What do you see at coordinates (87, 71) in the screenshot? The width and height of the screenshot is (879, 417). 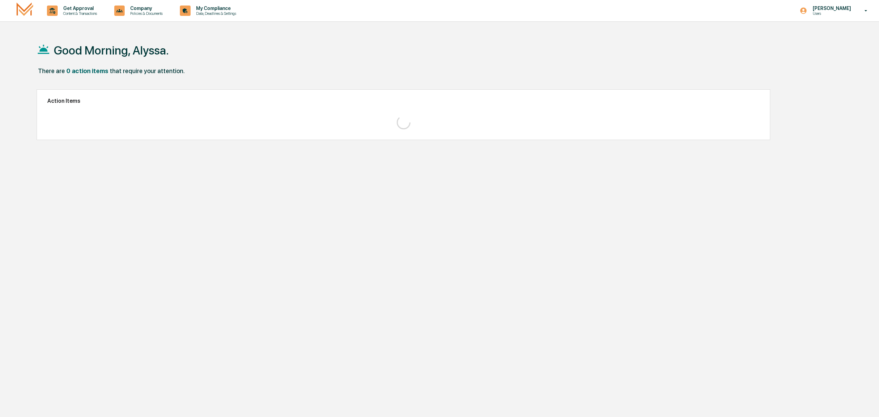 I see `div: 0 action items` at bounding box center [87, 71].